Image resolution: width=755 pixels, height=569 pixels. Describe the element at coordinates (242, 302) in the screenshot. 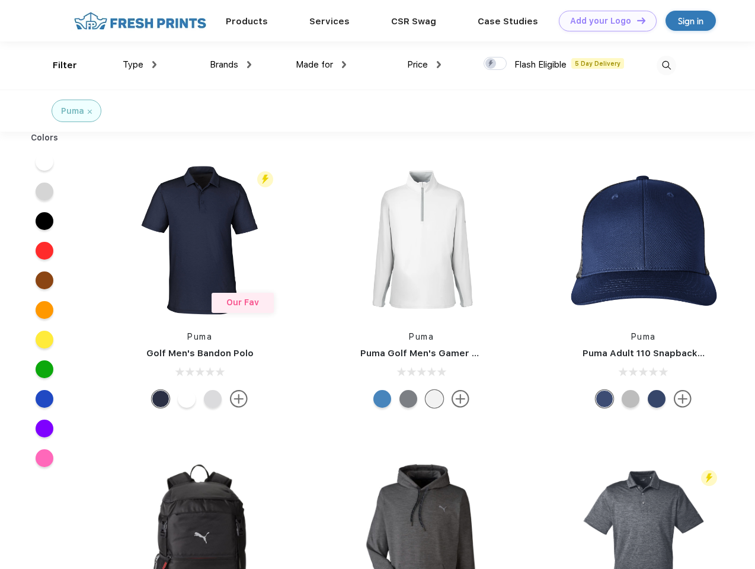

I see `span: Our Fav` at that location.